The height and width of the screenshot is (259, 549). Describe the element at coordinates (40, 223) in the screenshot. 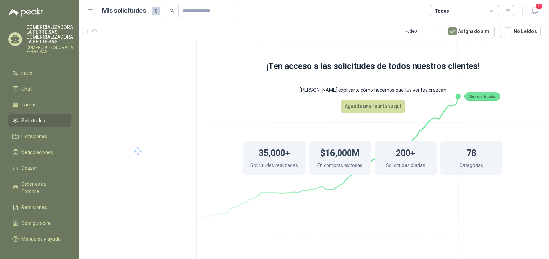

I see `a: Configuración` at that location.